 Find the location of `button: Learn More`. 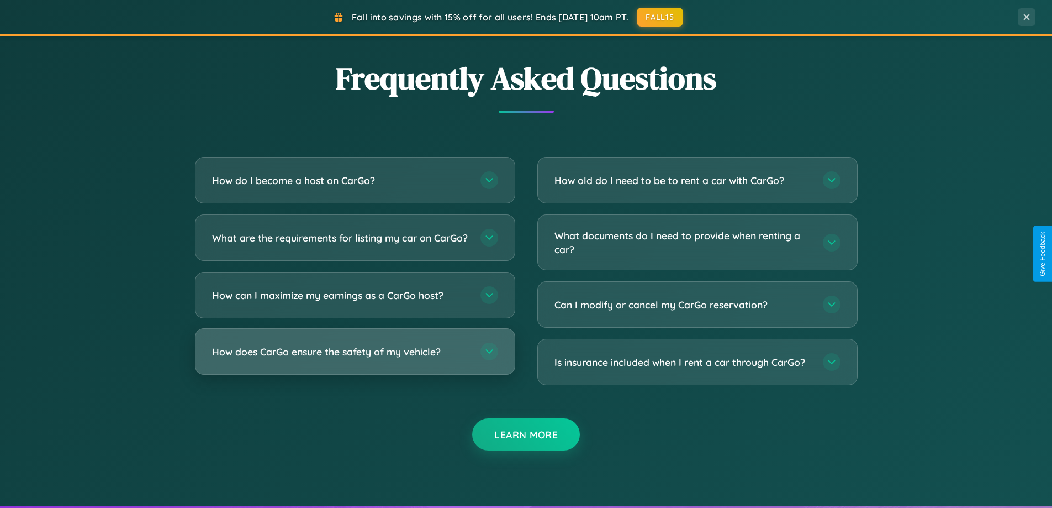

button: Learn More is located at coordinates (526, 434).